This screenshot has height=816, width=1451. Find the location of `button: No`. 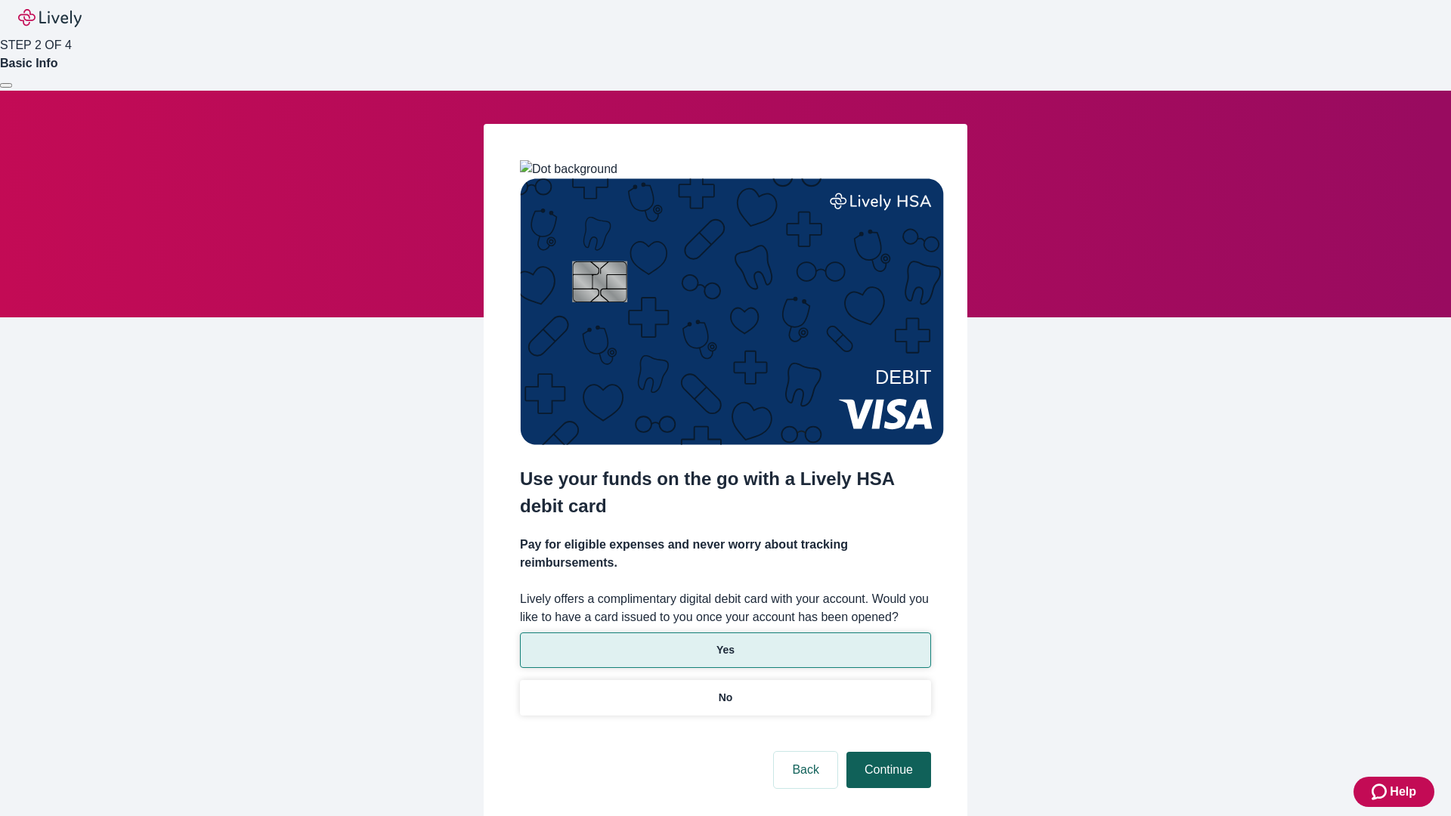

button: No is located at coordinates (725, 697).